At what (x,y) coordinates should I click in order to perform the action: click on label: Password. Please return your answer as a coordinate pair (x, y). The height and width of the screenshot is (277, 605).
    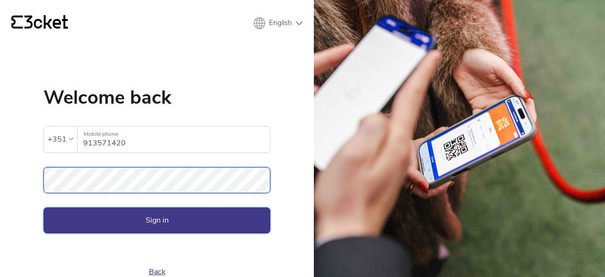
    Looking at the image, I should click on (157, 175).